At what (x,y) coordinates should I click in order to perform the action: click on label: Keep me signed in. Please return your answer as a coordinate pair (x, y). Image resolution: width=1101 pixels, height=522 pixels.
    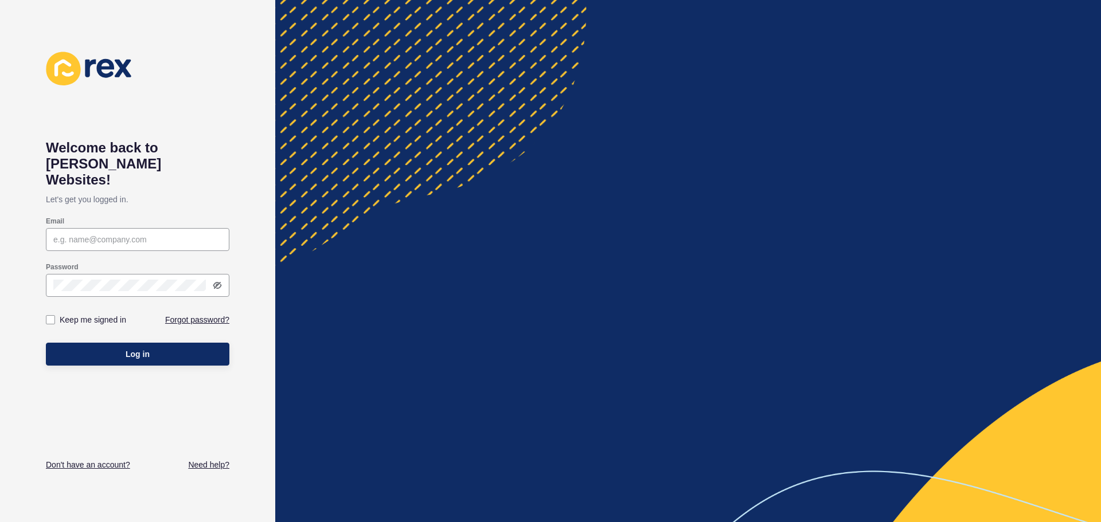
    Looking at the image, I should click on (93, 320).